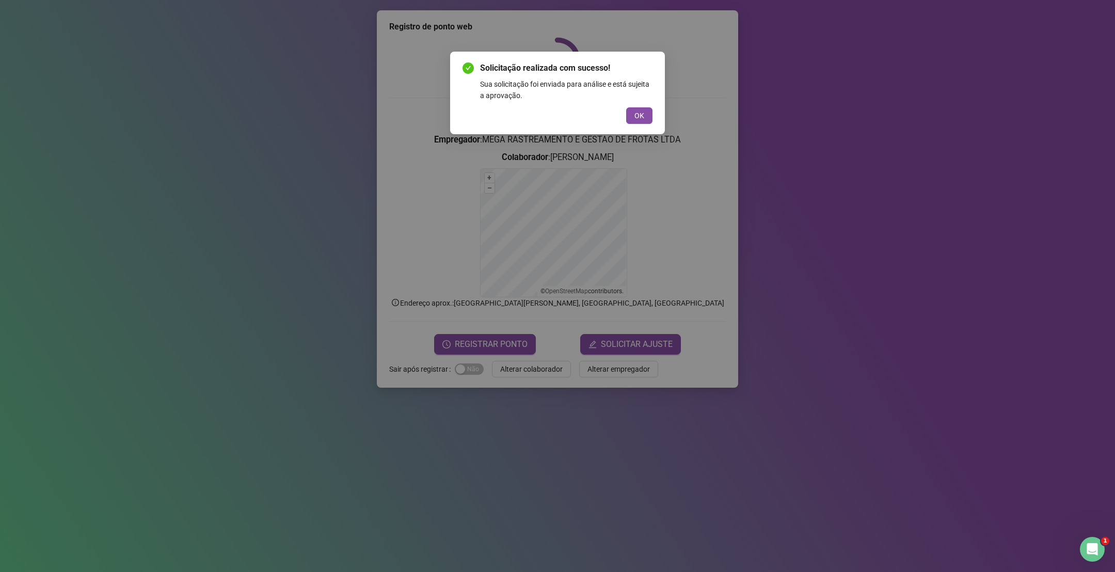 This screenshot has width=1115, height=572. What do you see at coordinates (566, 68) in the screenshot?
I see `span: Solicitação realizada com sucesso!` at bounding box center [566, 68].